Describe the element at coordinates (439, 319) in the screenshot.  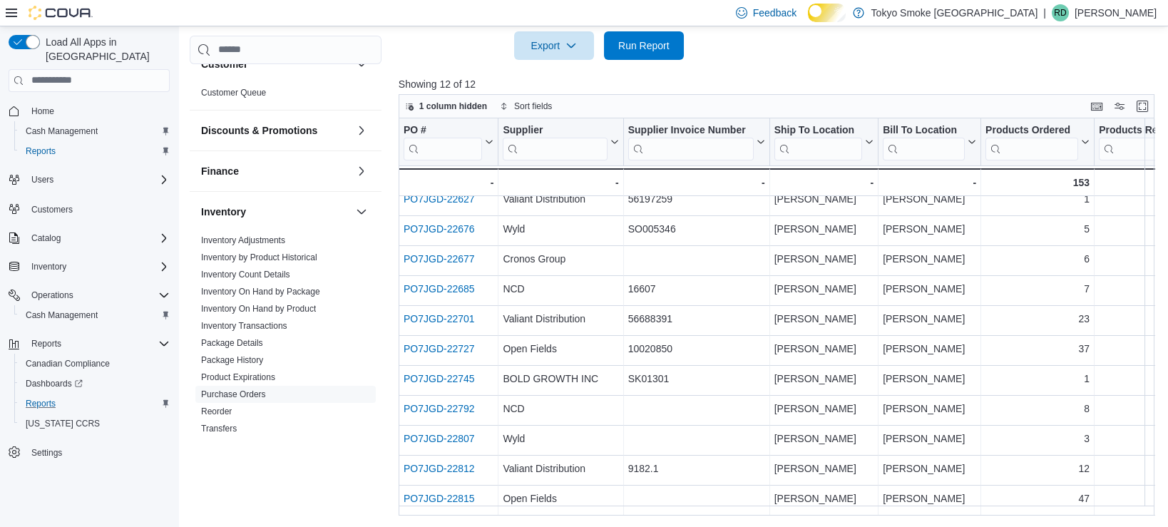
I see `a: PO7JGD-22701` at that location.